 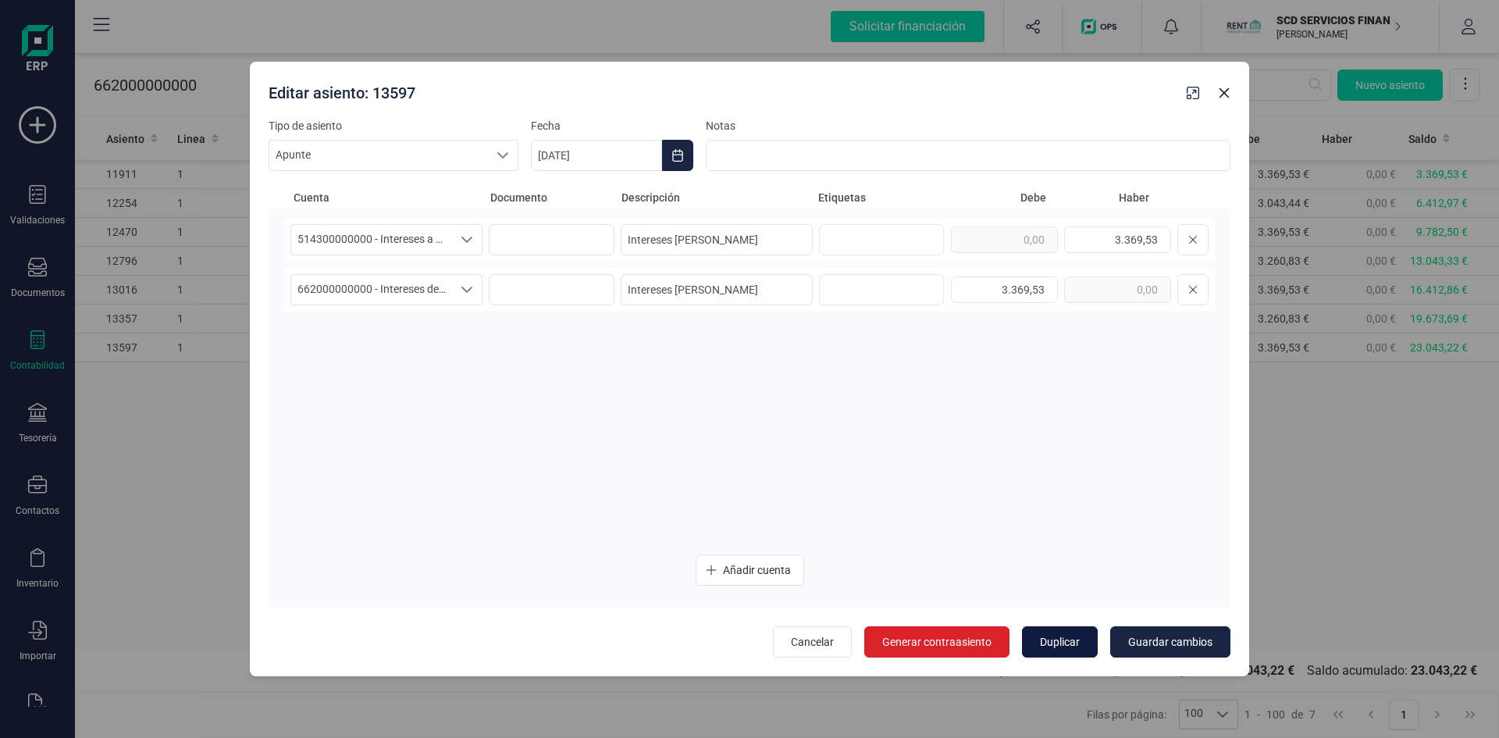 What do you see at coordinates (757, 570) in the screenshot?
I see `span: Añadir cuenta` at bounding box center [757, 570].